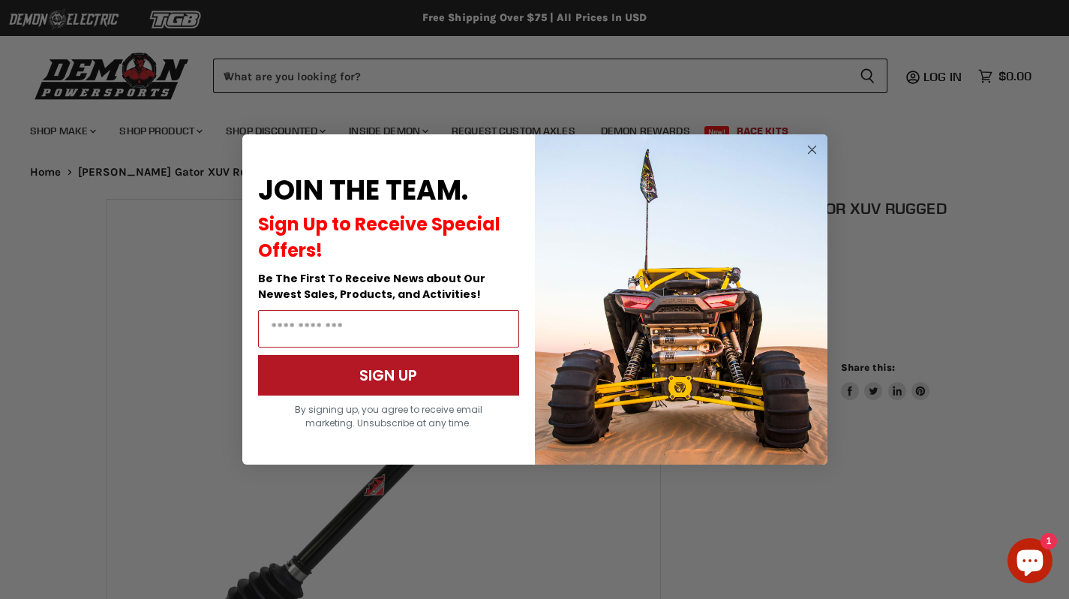 The width and height of the screenshot is (1069, 599). Describe the element at coordinates (812, 149) in the screenshot. I see `button: Close dialog` at that location.